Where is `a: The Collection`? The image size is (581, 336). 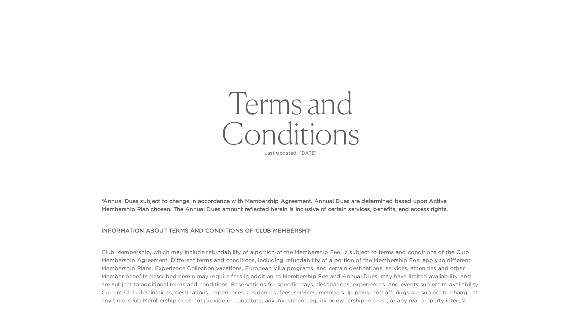 a: The Collection is located at coordinates (239, 31).